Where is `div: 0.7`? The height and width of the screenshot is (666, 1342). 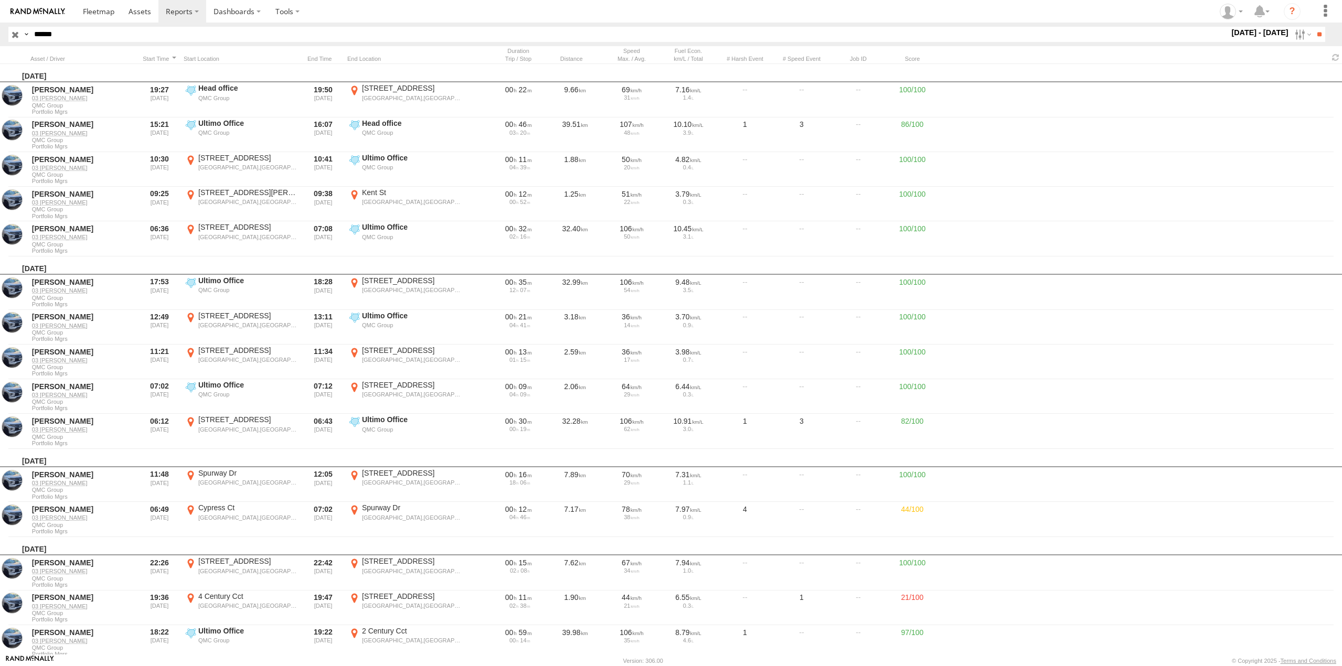
div: 0.7 is located at coordinates (688, 360).